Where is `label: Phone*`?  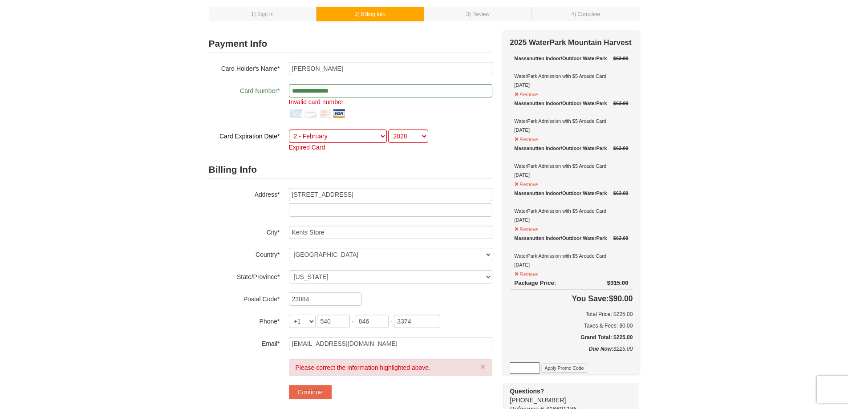 label: Phone* is located at coordinates (244, 320).